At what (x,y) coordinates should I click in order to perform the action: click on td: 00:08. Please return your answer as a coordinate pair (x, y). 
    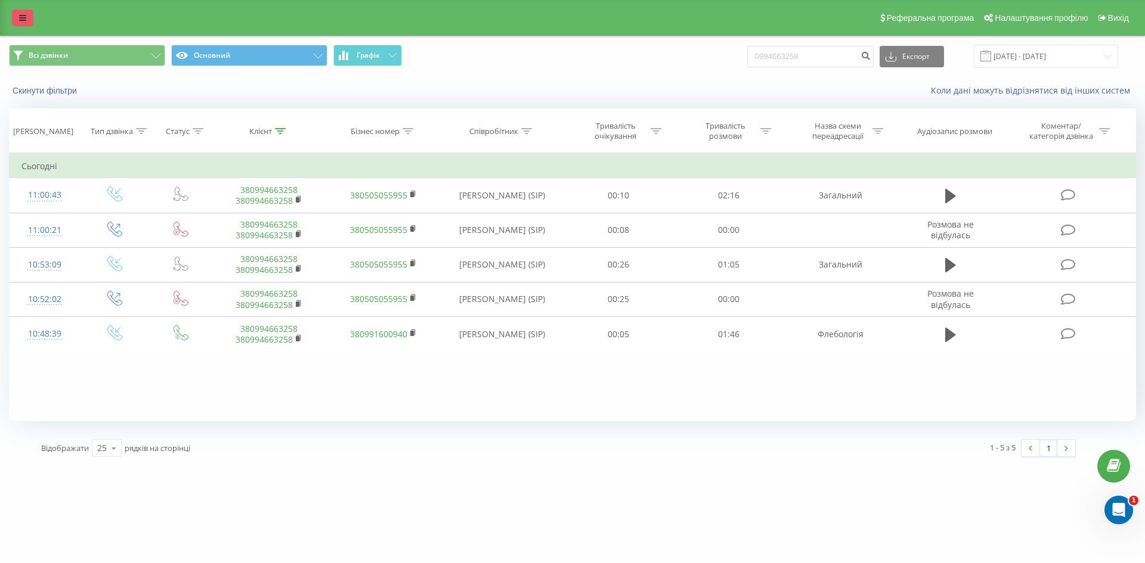
    Looking at the image, I should click on (618, 230).